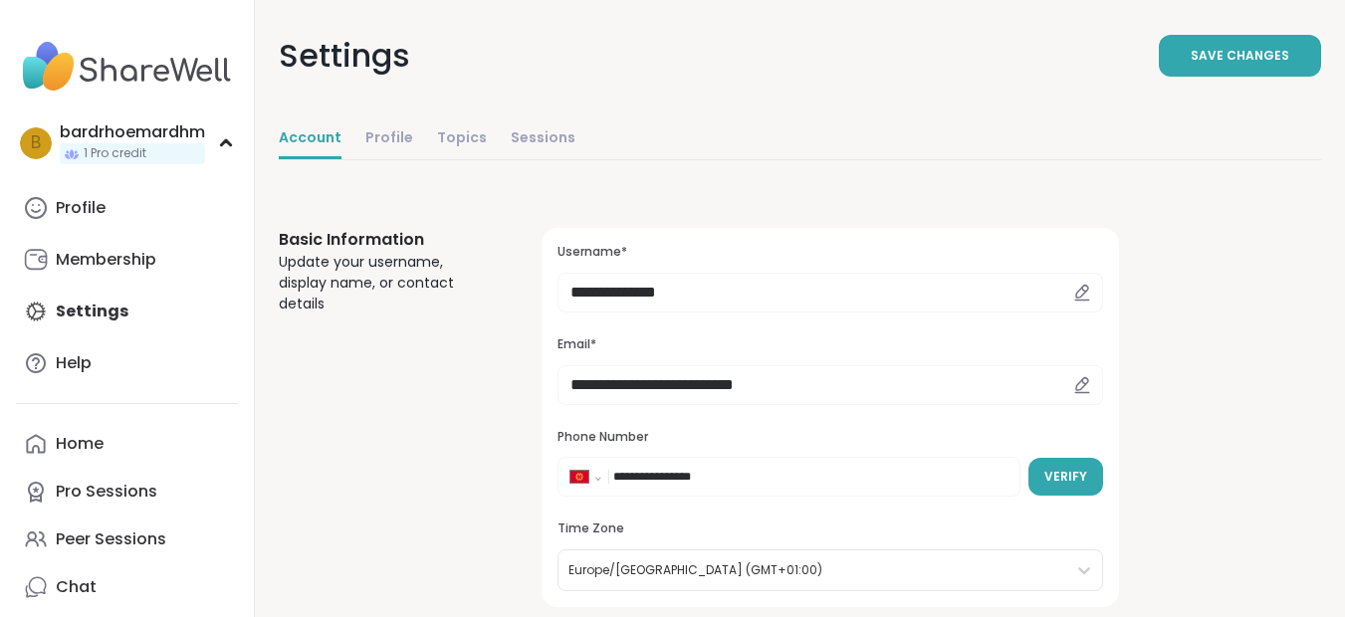  Describe the element at coordinates (386, 283) in the screenshot. I see `div: Update your username, display name, or contact details` at that location.